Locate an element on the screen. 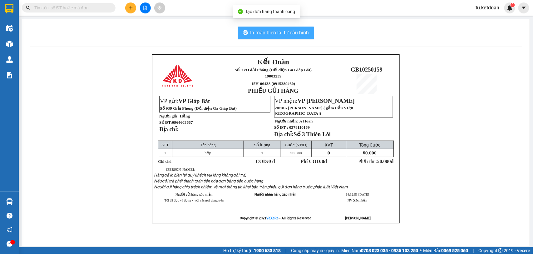 This screenshot has width=533, height=254. sup: 3 is located at coordinates (512, 5).